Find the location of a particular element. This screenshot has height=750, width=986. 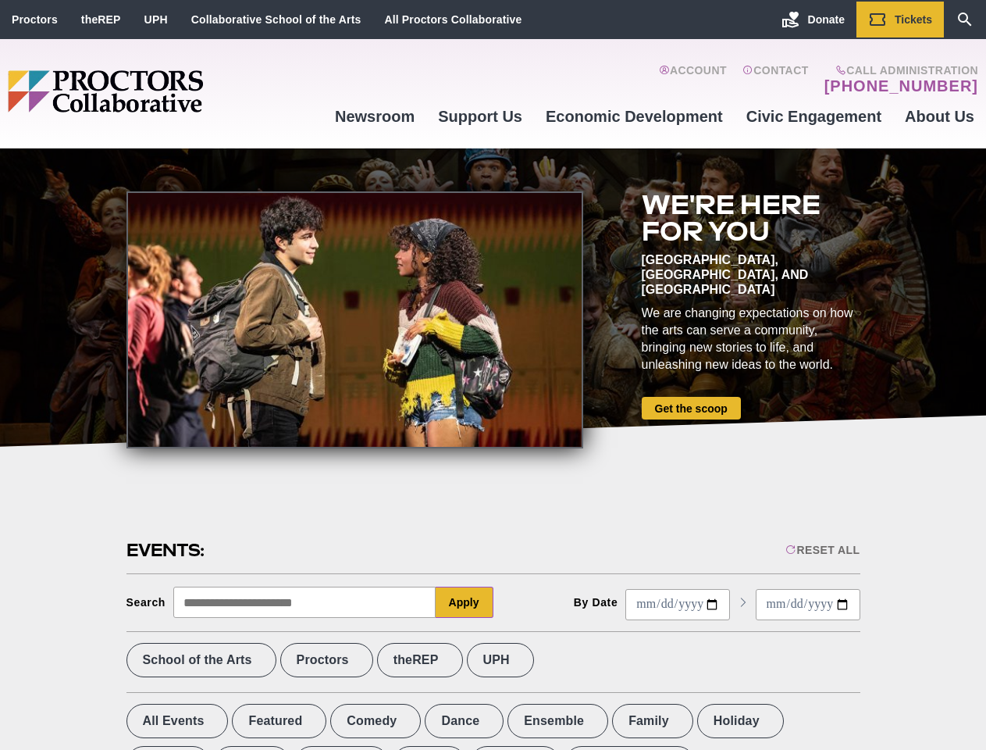

a: Support Us is located at coordinates (480, 116).